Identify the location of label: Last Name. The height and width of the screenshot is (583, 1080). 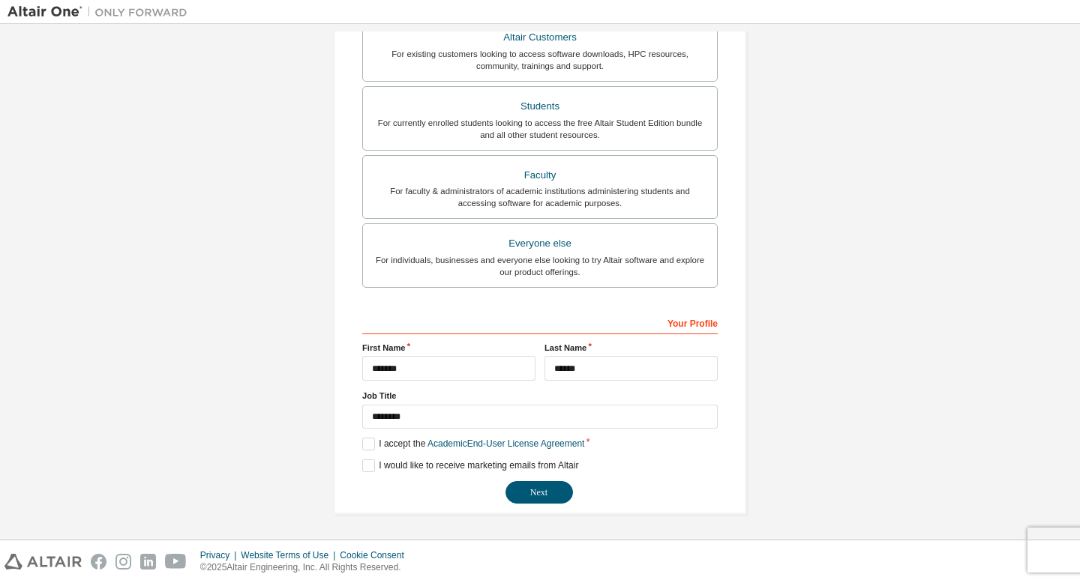
(631, 348).